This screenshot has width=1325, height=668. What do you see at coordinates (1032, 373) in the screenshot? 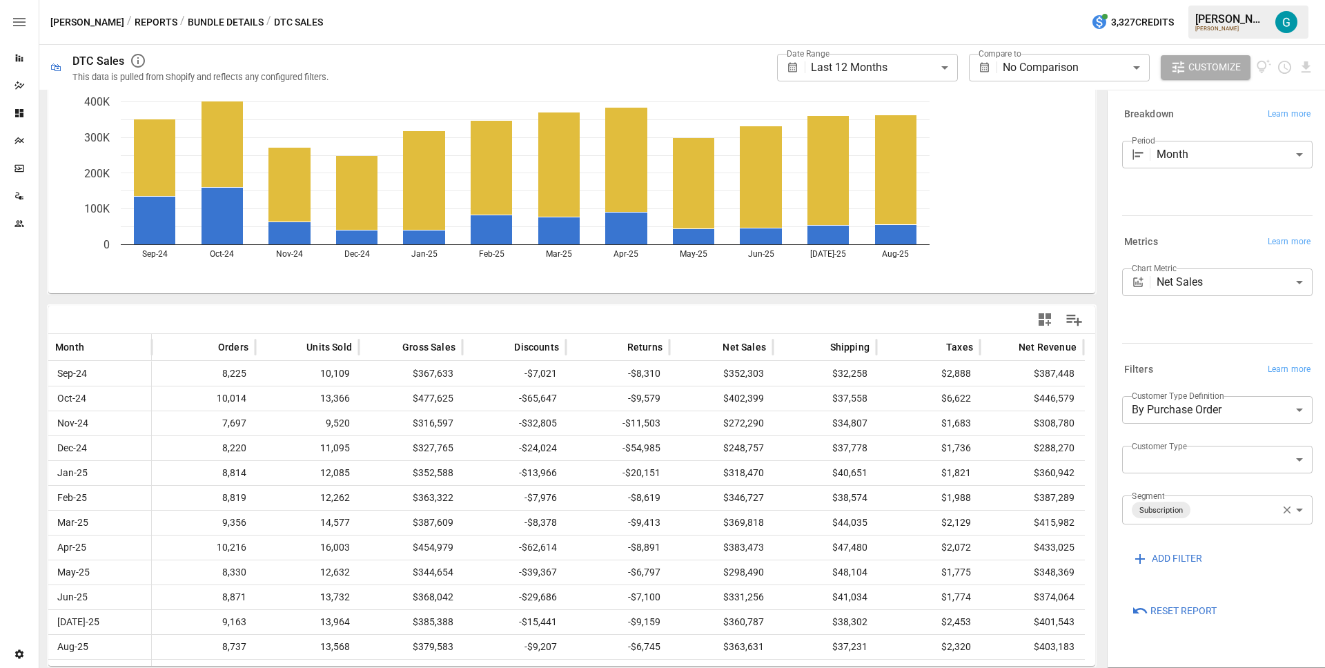
I see `span: $387,448` at bounding box center [1032, 373].